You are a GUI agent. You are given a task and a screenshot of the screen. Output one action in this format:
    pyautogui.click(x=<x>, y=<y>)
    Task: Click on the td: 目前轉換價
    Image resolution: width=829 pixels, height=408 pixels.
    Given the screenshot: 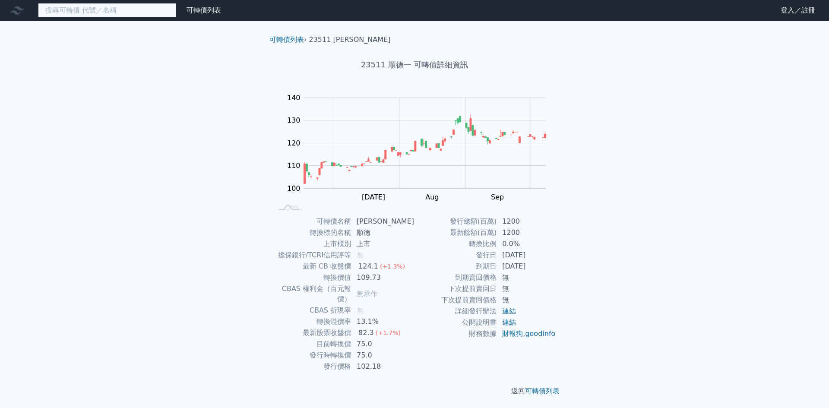 What is the action you would take?
    pyautogui.click(x=312, y=344)
    